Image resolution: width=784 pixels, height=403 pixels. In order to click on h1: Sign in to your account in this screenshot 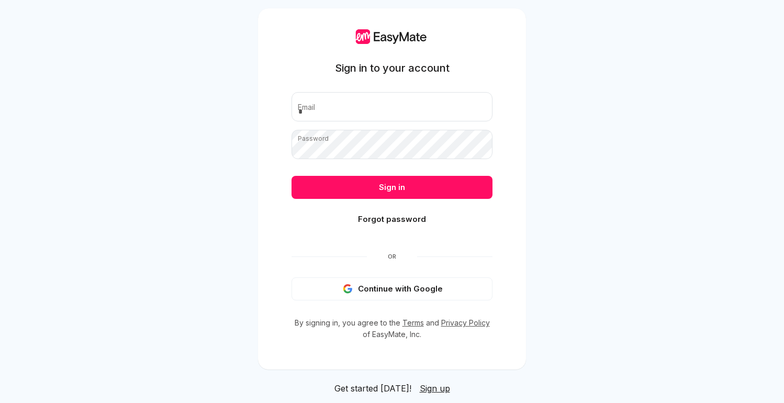, I will do `click(392, 68)`.